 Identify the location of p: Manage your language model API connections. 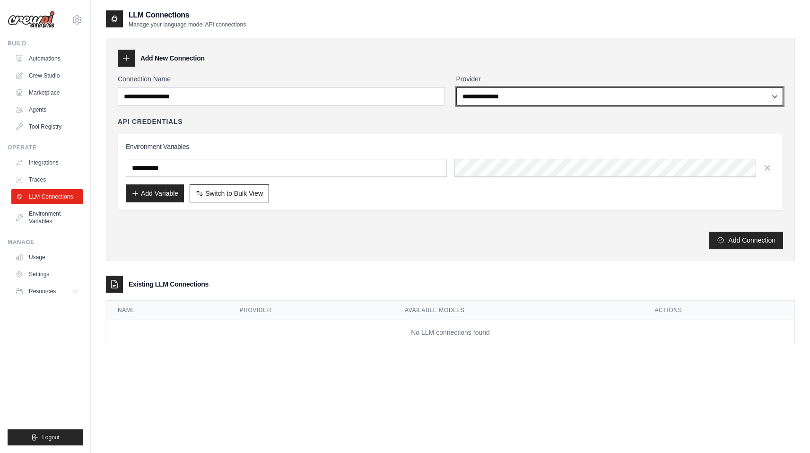
(187, 25).